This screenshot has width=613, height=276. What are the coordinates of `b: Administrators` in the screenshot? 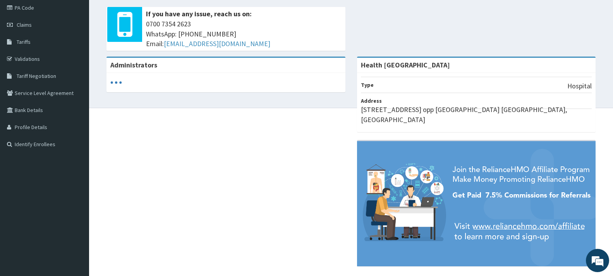 It's located at (134, 65).